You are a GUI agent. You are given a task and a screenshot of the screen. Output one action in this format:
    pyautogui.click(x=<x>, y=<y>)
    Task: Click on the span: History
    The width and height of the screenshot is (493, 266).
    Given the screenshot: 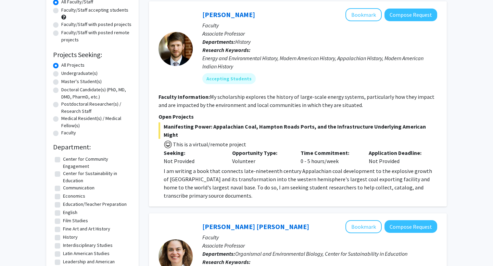 What is the action you would take?
    pyautogui.click(x=243, y=42)
    